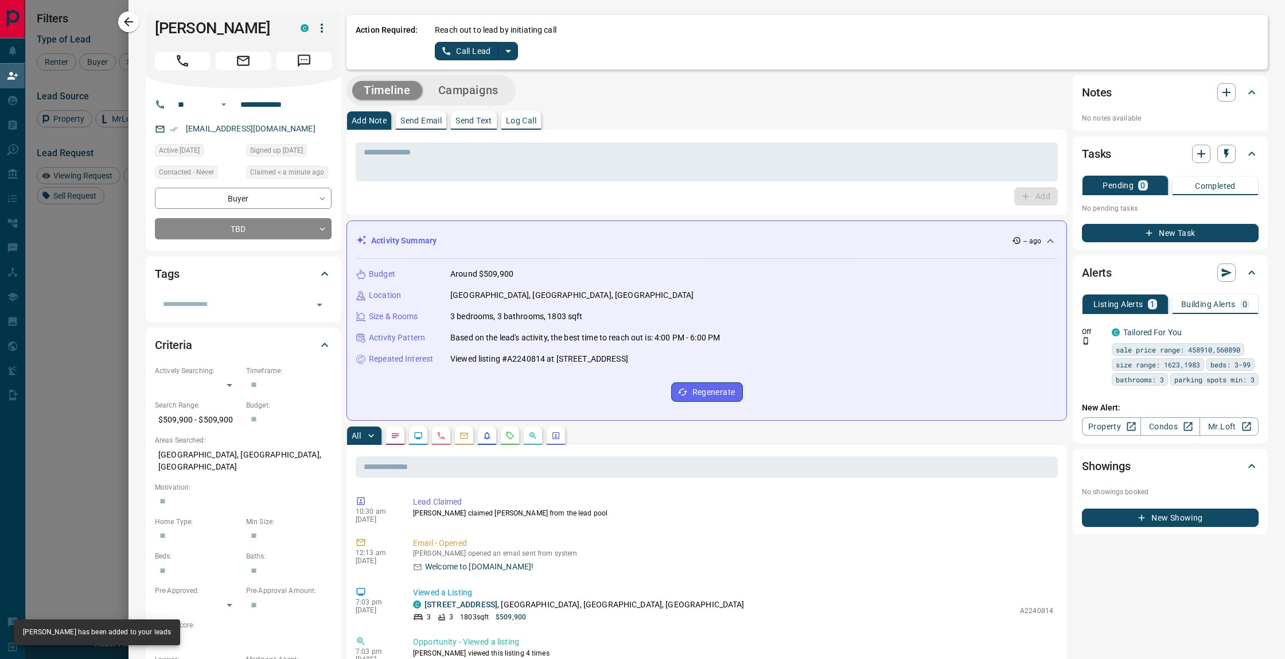 Image resolution: width=1285 pixels, height=659 pixels. Describe the element at coordinates (243, 625) in the screenshot. I see `p: Credit Score:` at that location.